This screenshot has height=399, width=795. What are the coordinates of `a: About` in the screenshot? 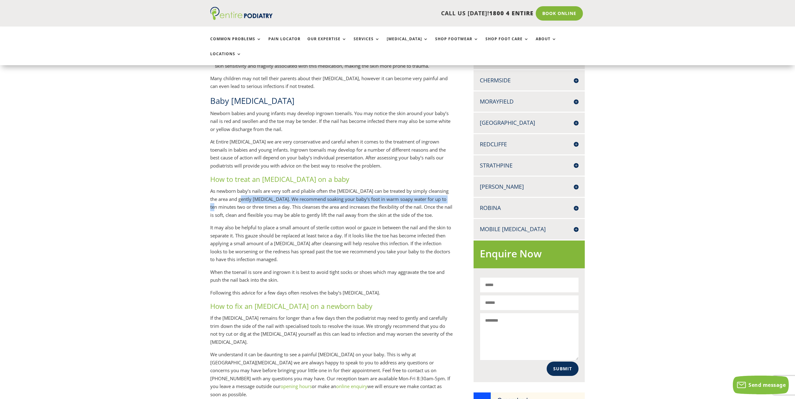 It's located at (546, 43).